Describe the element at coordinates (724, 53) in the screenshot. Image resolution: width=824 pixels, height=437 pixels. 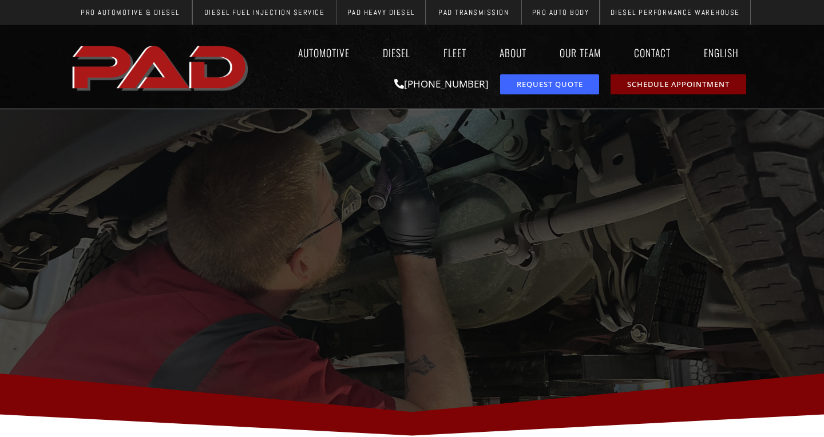
I see `a: English` at that location.